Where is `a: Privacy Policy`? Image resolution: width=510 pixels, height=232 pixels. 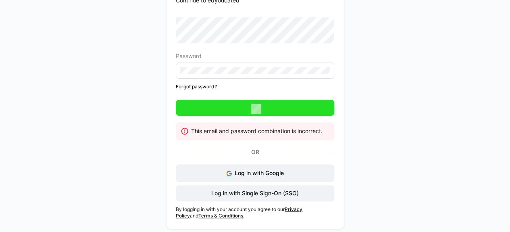
a: Privacy Policy is located at coordinates (239, 212).